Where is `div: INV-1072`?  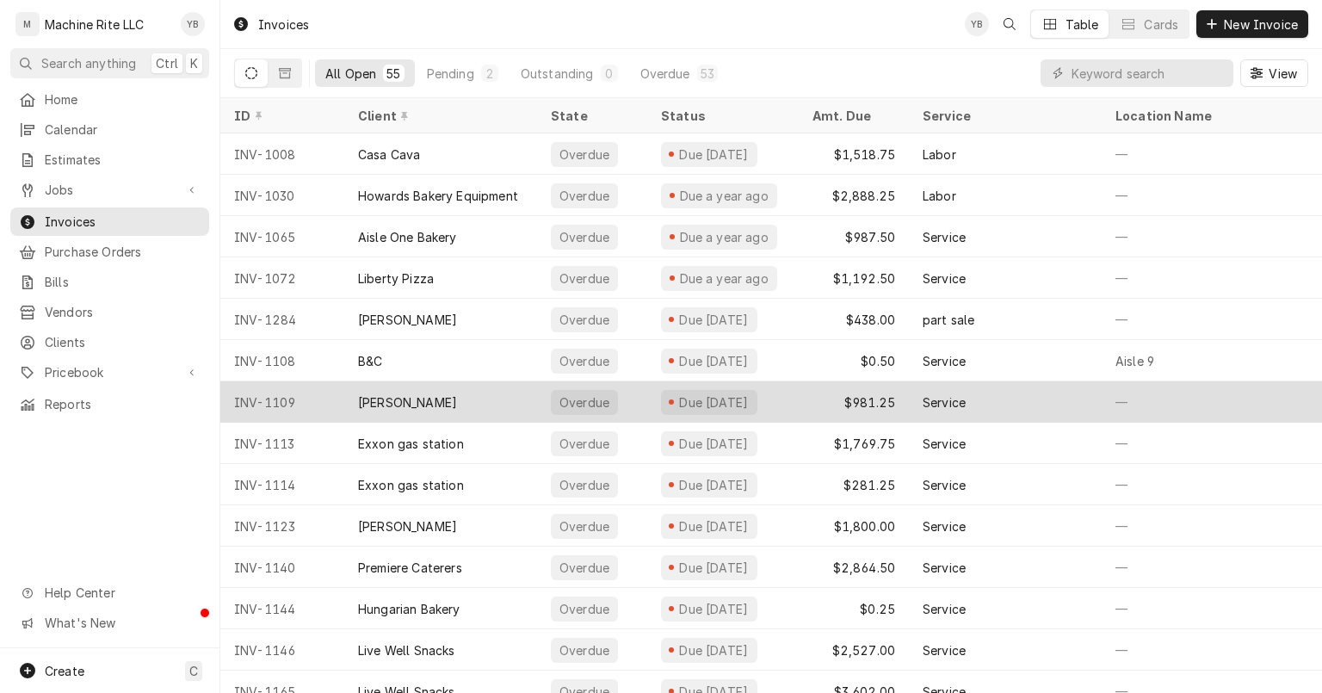 div: INV-1072 is located at coordinates (282, 278).